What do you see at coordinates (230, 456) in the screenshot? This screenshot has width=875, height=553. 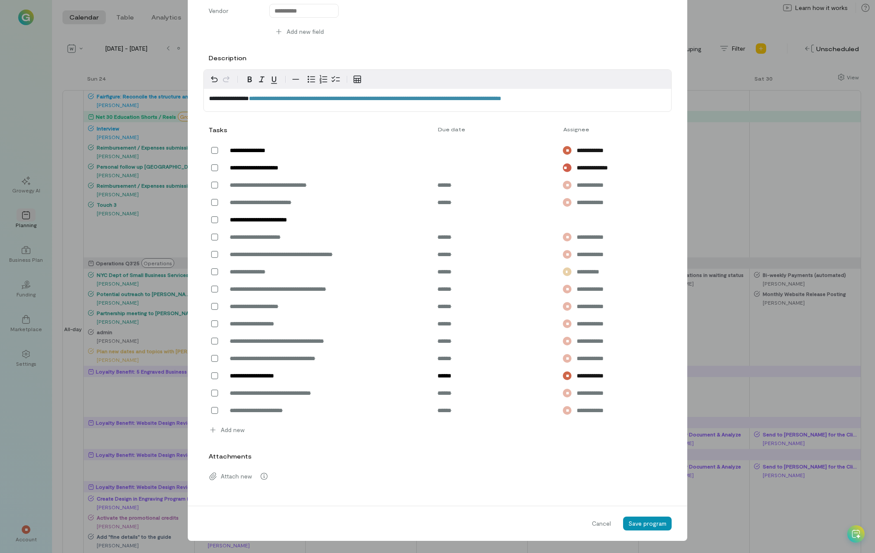 I see `label: Attachments` at bounding box center [230, 456].